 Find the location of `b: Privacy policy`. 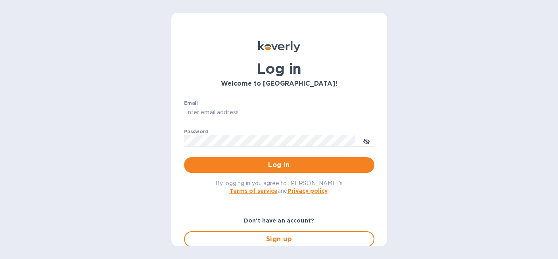

b: Privacy policy is located at coordinates (308, 191).